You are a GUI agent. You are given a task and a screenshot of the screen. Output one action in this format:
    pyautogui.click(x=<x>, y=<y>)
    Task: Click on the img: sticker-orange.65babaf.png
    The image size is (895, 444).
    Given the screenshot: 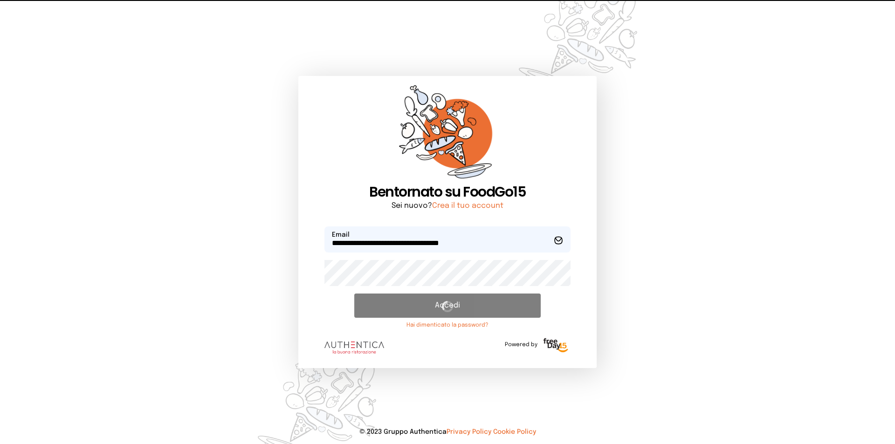 What is the action you would take?
    pyautogui.click(x=448, y=134)
    